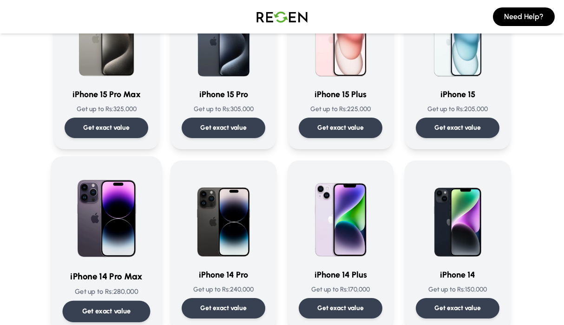  I want to click on p: Get up to Rs: 205,000, so click(458, 109).